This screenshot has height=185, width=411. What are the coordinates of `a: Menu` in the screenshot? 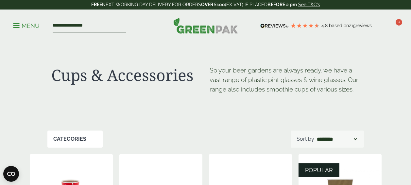 It's located at (26, 25).